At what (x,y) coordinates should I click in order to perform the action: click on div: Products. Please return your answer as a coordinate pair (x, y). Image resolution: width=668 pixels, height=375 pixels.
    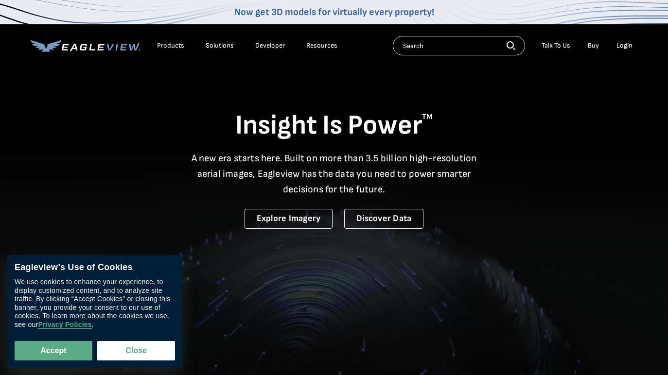
    Looking at the image, I should click on (171, 46).